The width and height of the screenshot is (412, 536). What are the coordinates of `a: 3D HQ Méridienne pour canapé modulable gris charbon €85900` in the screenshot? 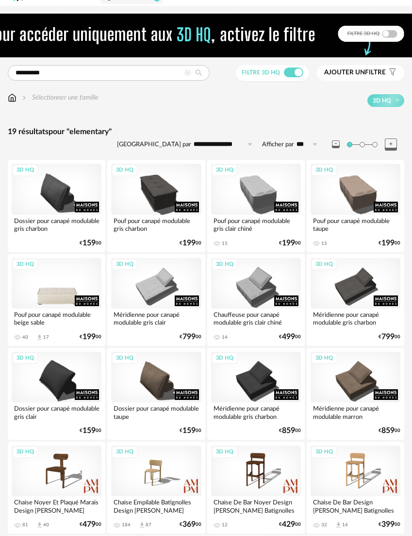 It's located at (256, 393).